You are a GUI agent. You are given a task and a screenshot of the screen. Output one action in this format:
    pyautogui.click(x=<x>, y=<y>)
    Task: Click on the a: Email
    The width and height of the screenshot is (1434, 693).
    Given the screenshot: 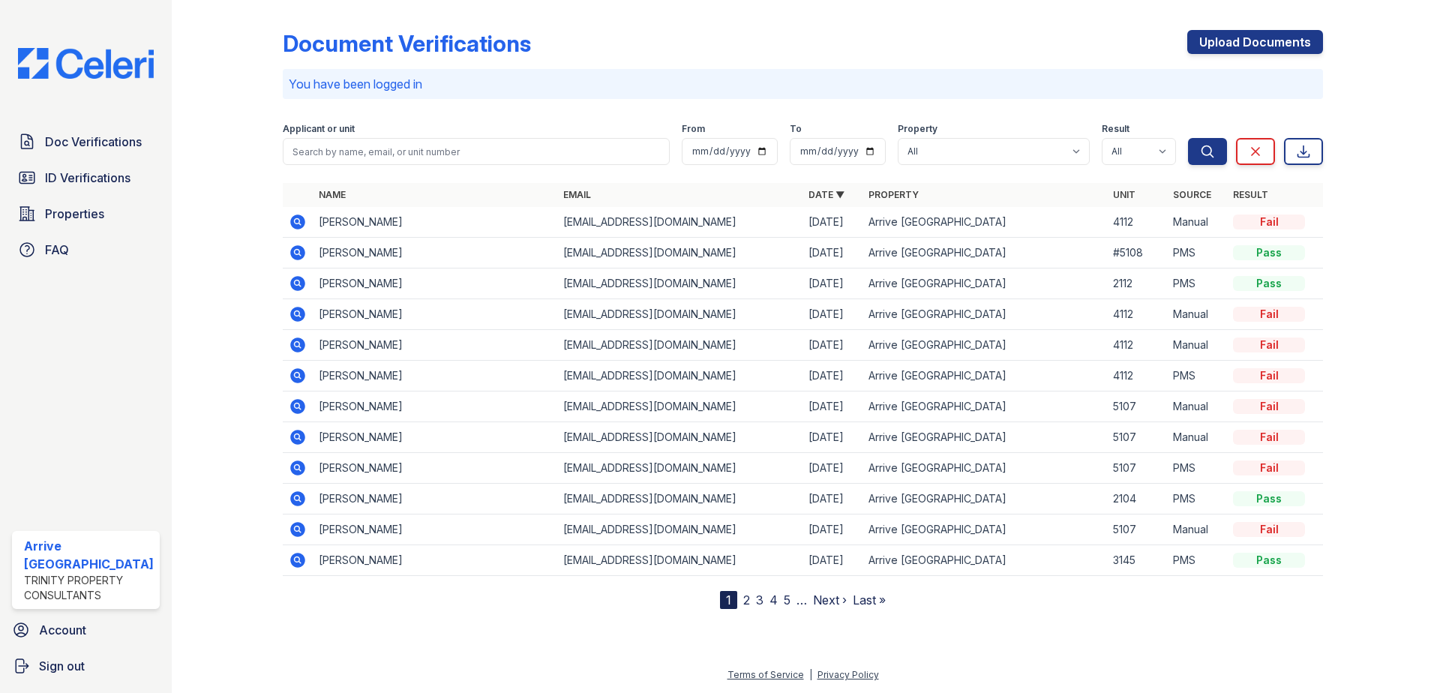 What is the action you would take?
    pyautogui.click(x=577, y=194)
    